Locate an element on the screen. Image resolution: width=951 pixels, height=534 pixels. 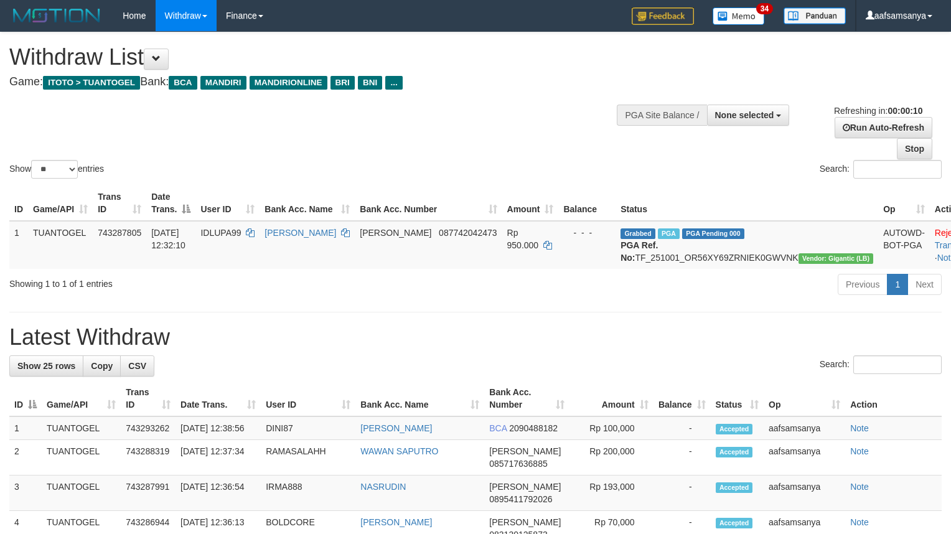
td: 743293262 is located at coordinates (148, 428).